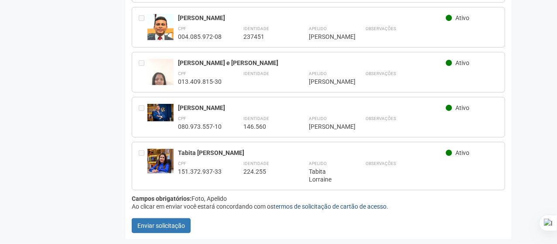 The image size is (557, 244). Describe the element at coordinates (200, 171) in the screenshot. I see `div: 151.372.937-33` at that location.